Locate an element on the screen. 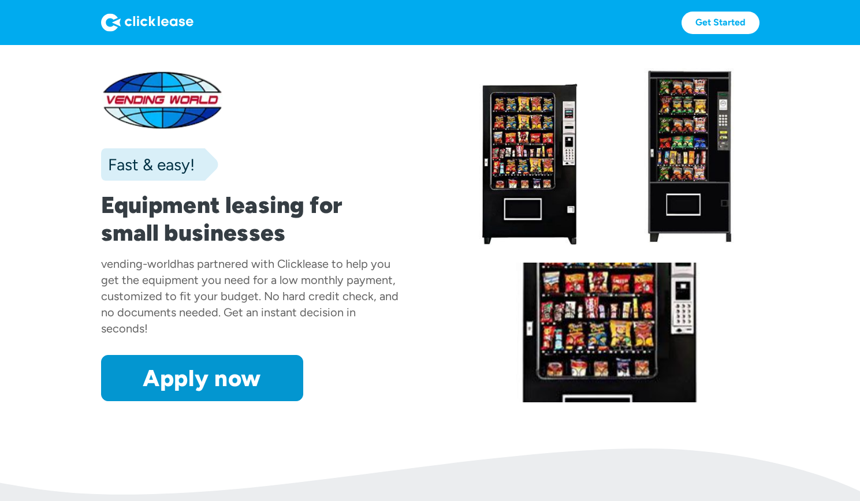  div: vending-world is located at coordinates (139, 264).